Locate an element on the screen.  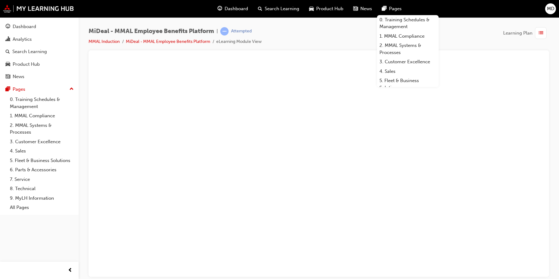
a: Search Learning is located at coordinates (39, 51).